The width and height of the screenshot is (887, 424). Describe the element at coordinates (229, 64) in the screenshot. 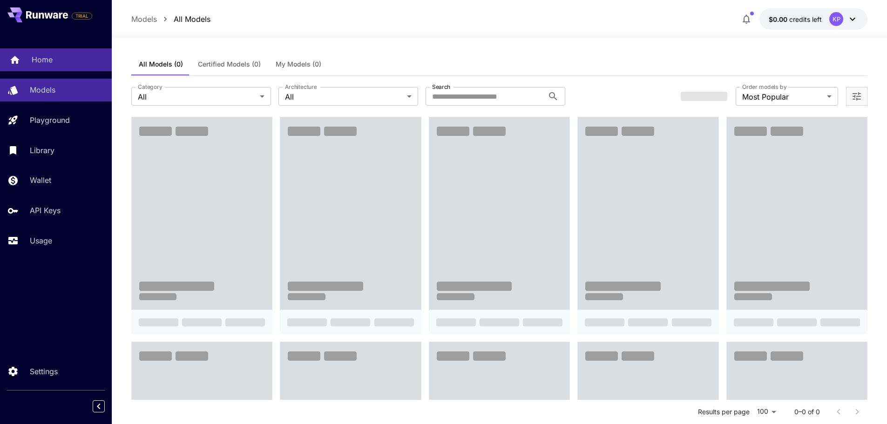

I see `span: Certified Models (0)` at that location.